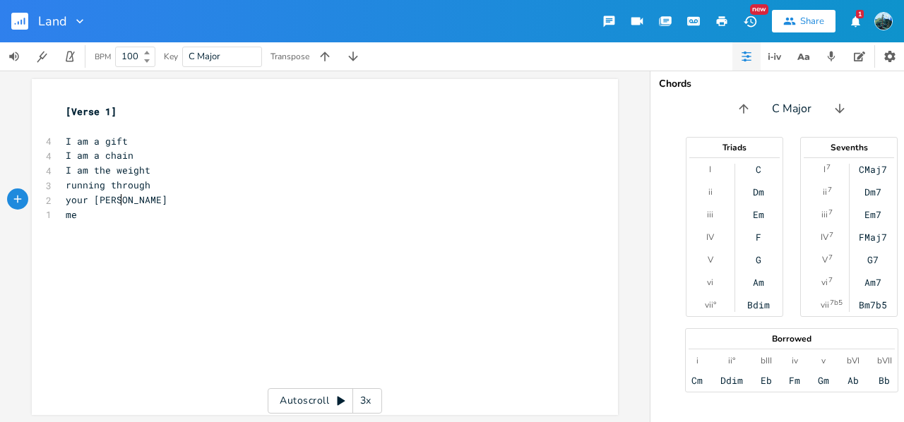  Describe the element at coordinates (366, 401) in the screenshot. I see `div: 3x` at that location.